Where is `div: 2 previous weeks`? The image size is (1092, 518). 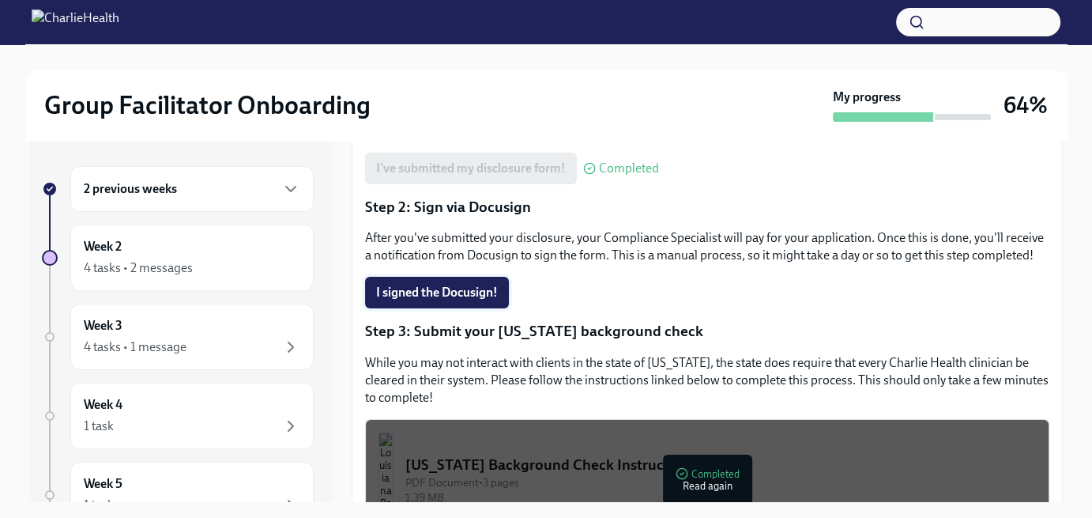
div: 2 previous weeks is located at coordinates (192, 189).